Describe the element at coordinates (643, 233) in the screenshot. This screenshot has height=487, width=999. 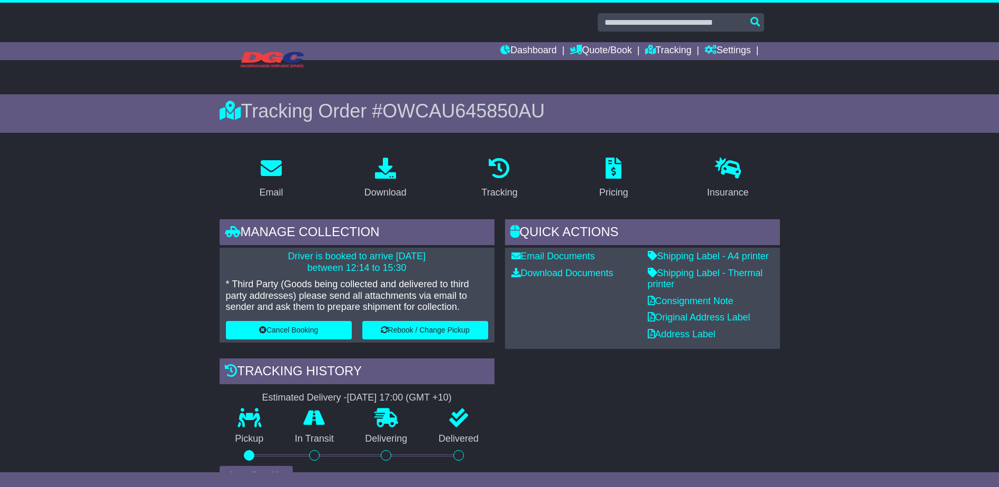
I see `div: Quick Actions` at that location.